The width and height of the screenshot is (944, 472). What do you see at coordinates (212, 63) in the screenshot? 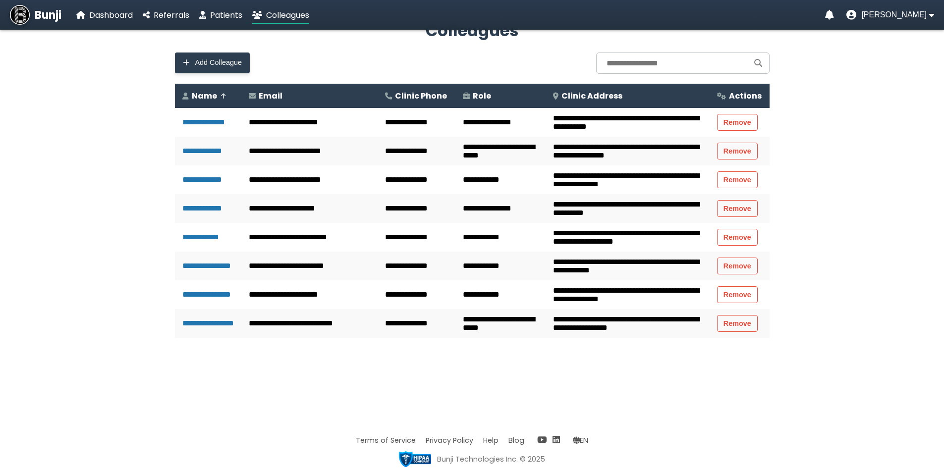
I see `button: Add Colleague` at bounding box center [212, 63].